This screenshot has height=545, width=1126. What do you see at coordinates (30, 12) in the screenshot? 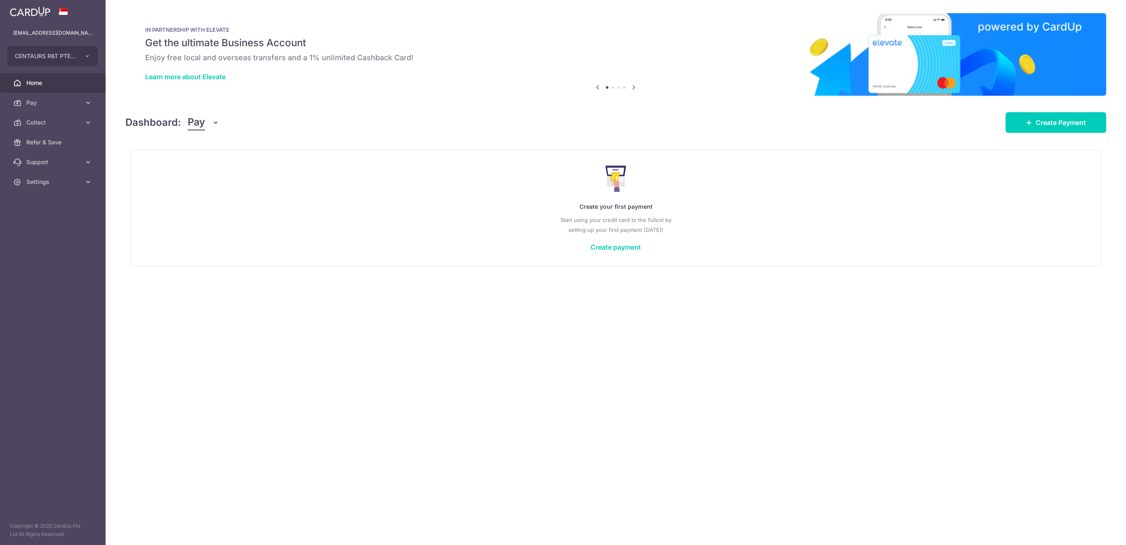
I see `img: CardUp` at bounding box center [30, 12].